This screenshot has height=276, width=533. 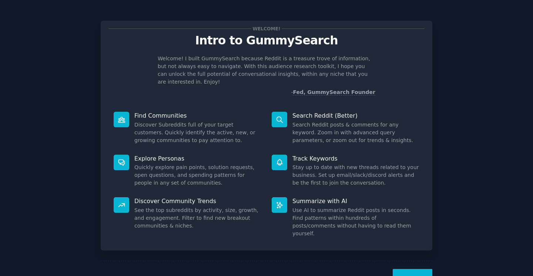 What do you see at coordinates (198, 201) in the screenshot?
I see `p: Discover Community Trends` at bounding box center [198, 201].